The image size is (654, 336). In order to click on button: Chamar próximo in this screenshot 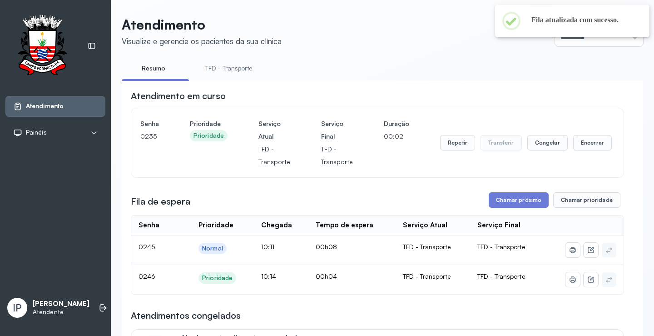, I will do `click(519, 200)`.